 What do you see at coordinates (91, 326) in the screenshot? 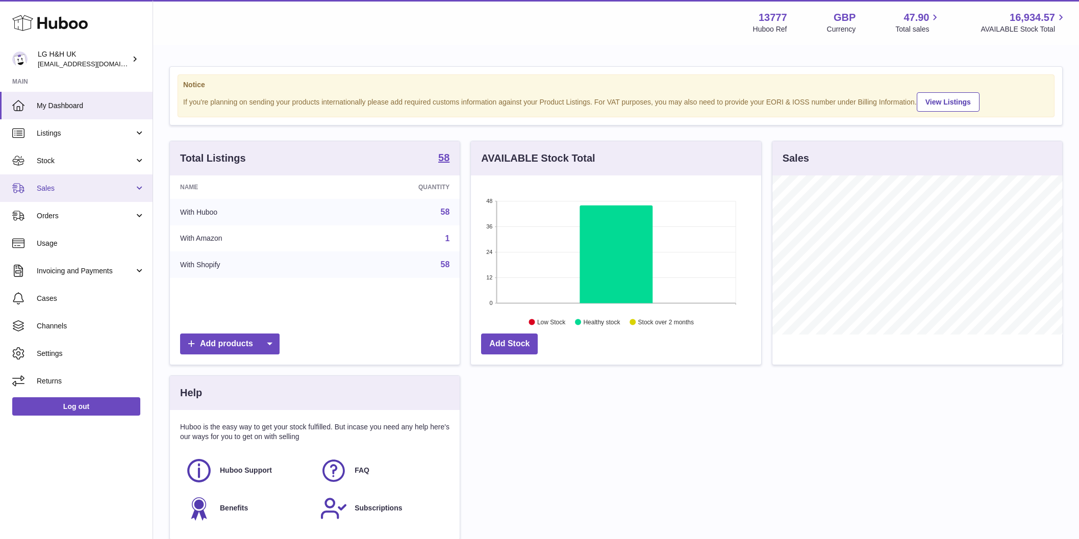
I see `span: Channels` at bounding box center [91, 326].